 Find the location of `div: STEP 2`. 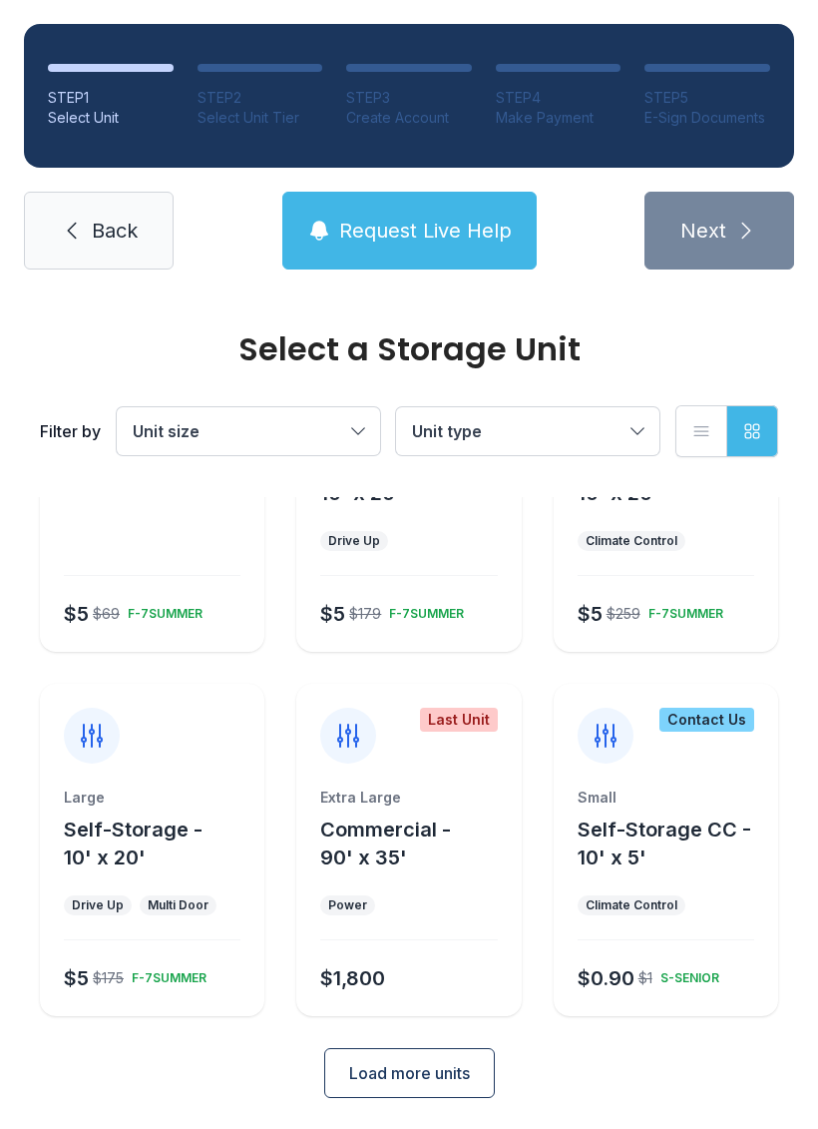

div: STEP 2 is located at coordinates (261, 98).